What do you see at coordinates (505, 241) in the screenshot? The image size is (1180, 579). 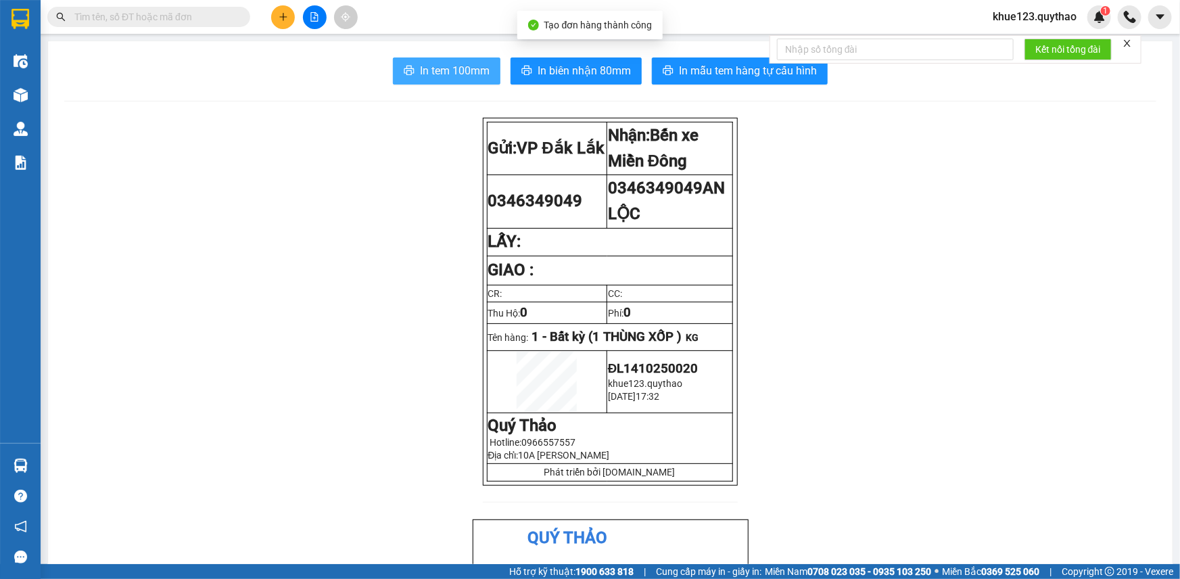 I see `strong: LẤY:` at bounding box center [505, 241].